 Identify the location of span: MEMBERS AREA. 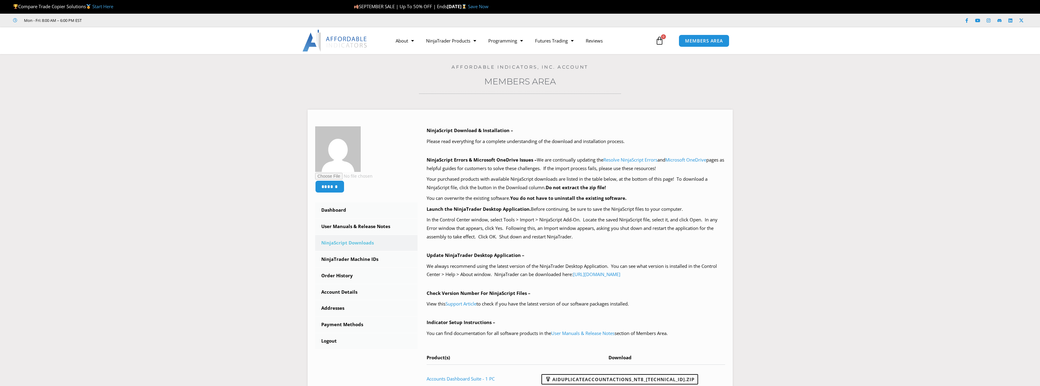
(704, 41).